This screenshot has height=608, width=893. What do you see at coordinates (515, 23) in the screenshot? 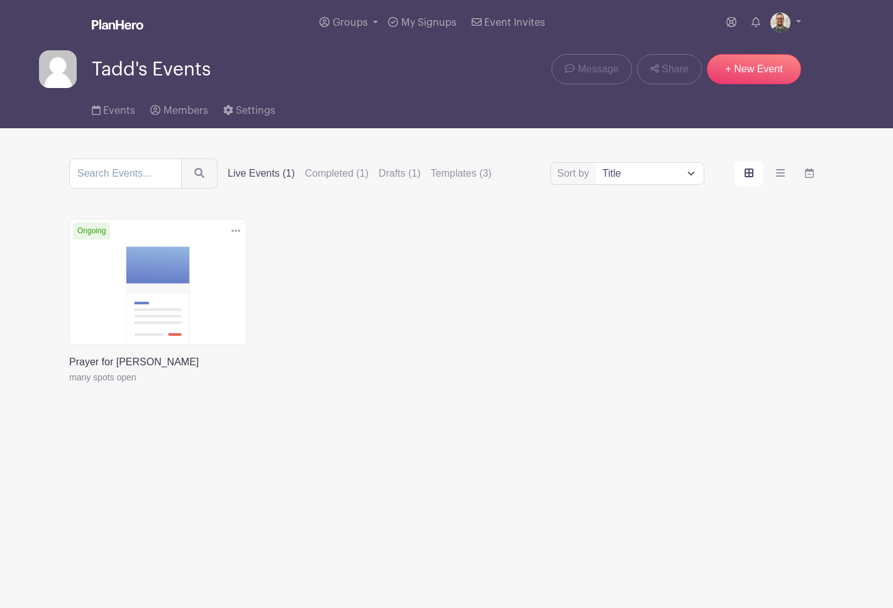
I see `span: Event Invites` at bounding box center [515, 23].